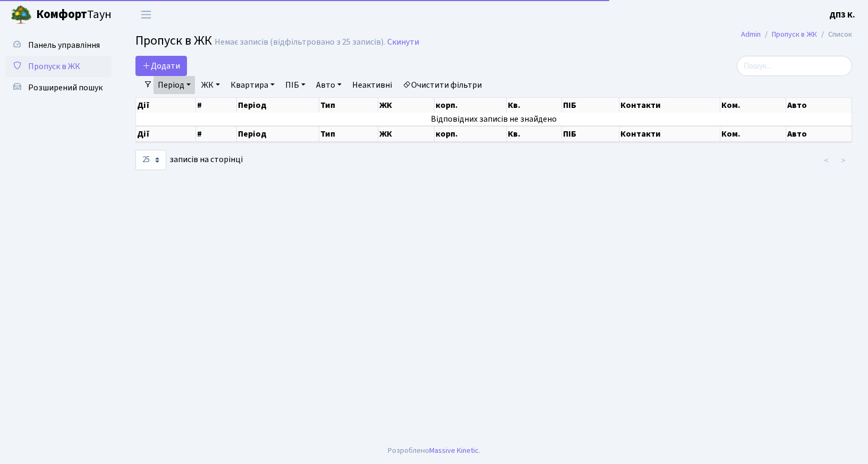 This screenshot has height=464, width=868. Describe the element at coordinates (74, 15) in the screenshot. I see `span: Таун` at that location.